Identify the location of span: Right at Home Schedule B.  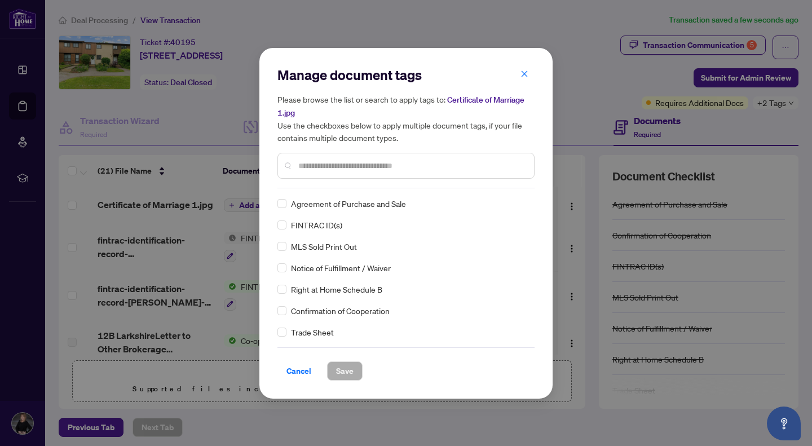
(337, 289).